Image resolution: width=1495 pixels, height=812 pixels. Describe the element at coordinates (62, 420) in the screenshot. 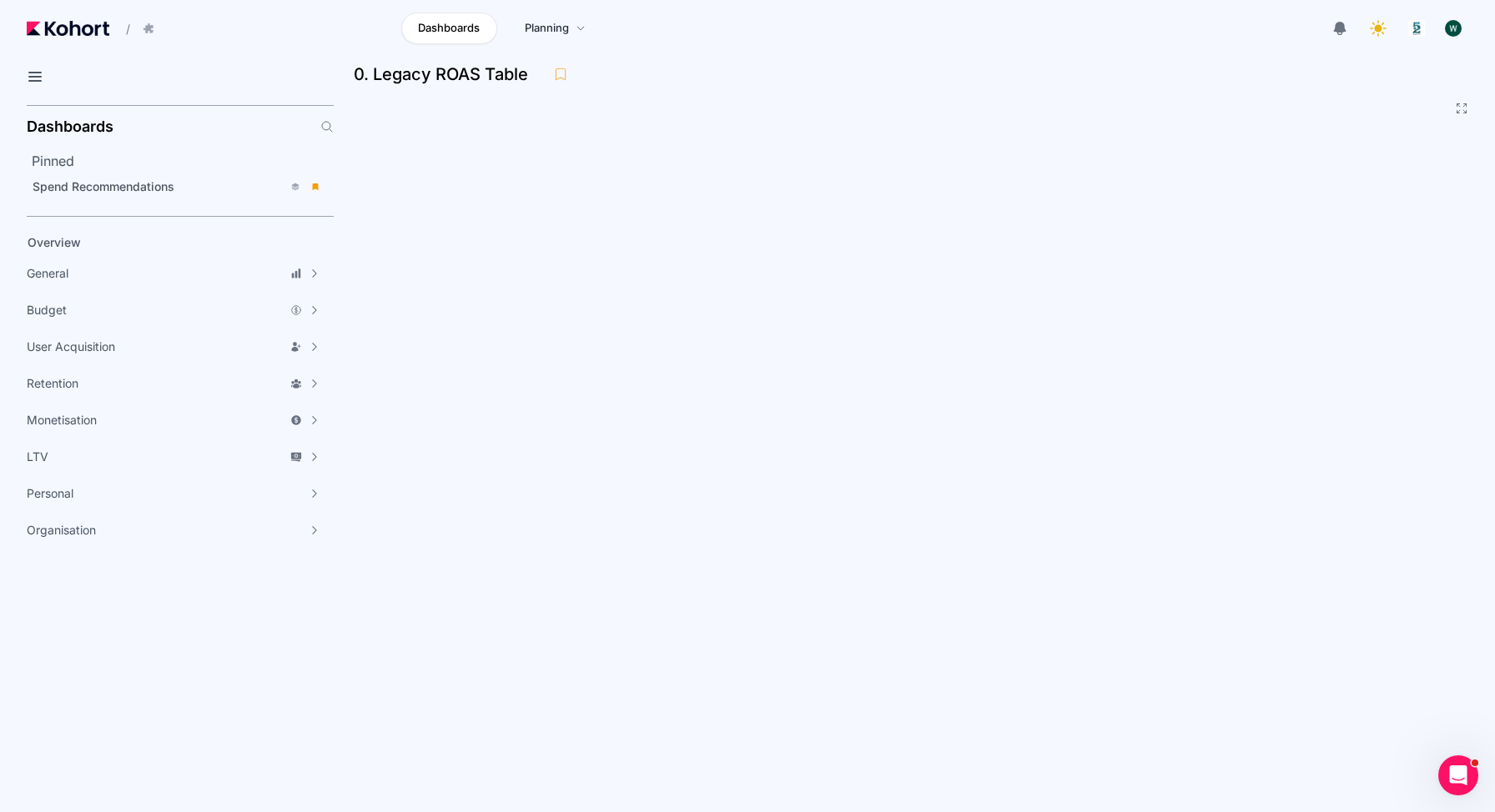

I see `span: Monetisation` at that location.